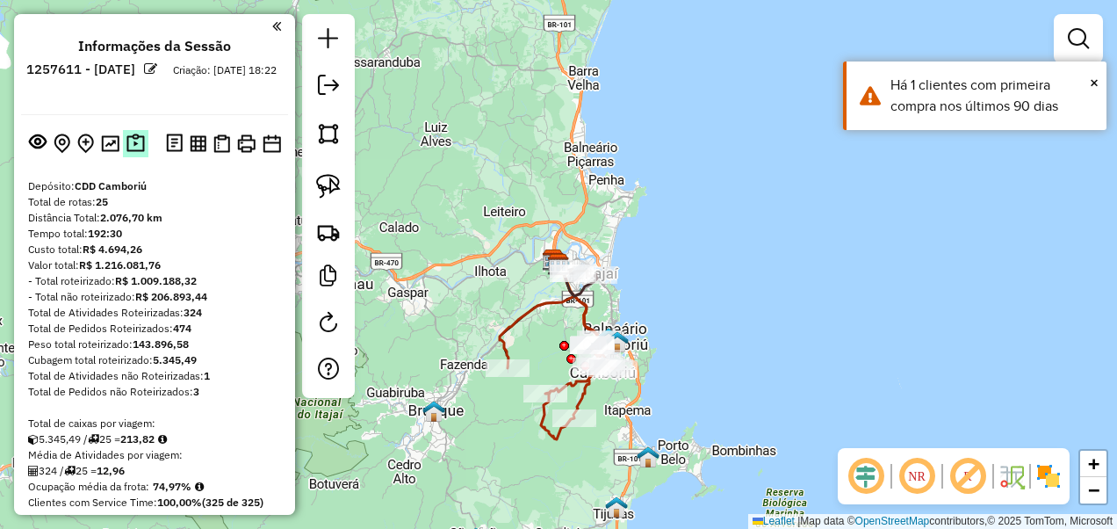 The height and width of the screenshot is (529, 1117). What do you see at coordinates (617, 342) in the screenshot?
I see `img: 711 UDC Light WCL Camboriu` at bounding box center [617, 342].